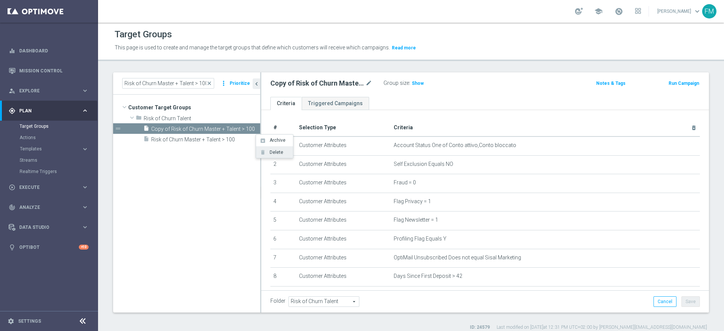  Describe the element at coordinates (49, 227) in the screenshot. I see `button: Data Studio keyboard_arrow_right` at that location.